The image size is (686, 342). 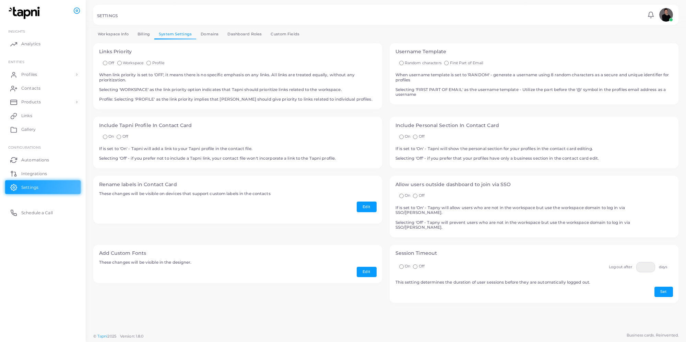 I want to click on span: Automations, so click(x=35, y=160).